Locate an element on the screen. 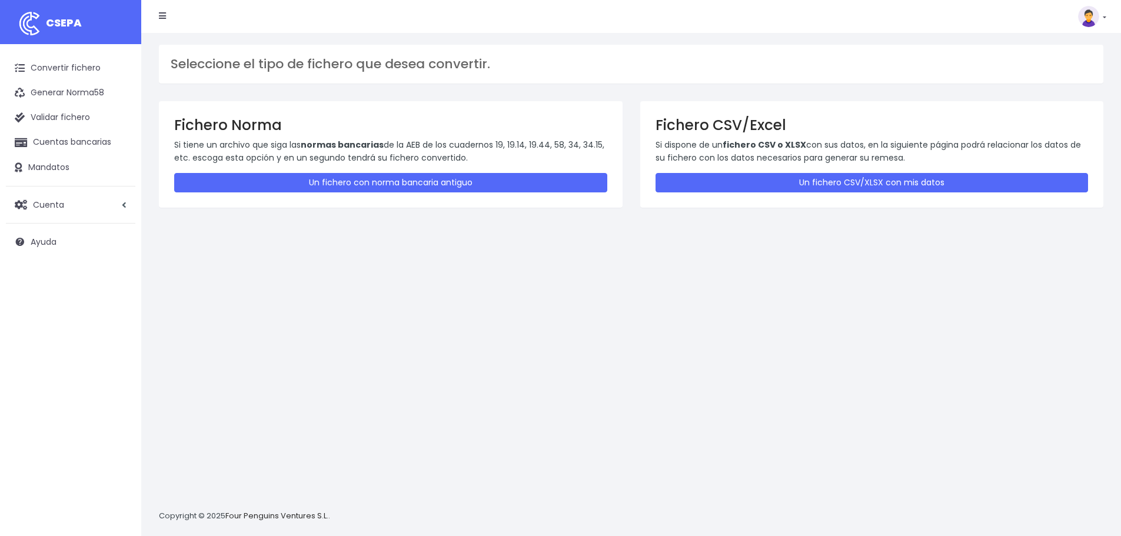  a: Convertir fichero is located at coordinates (71, 68).